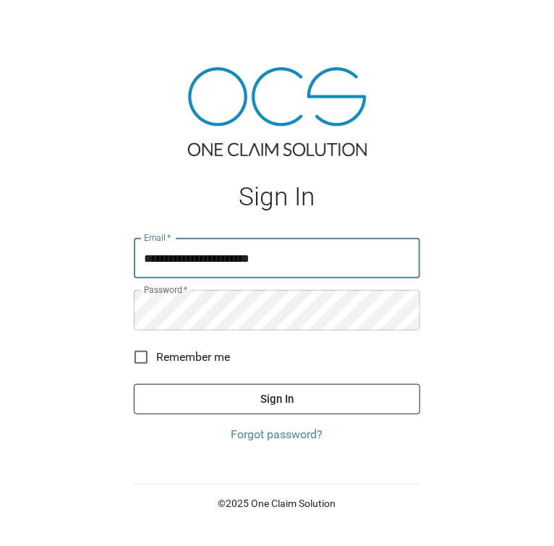 The image size is (554, 546). I want to click on img: ocs-logo-white-transparent.png, so click(46, 23).